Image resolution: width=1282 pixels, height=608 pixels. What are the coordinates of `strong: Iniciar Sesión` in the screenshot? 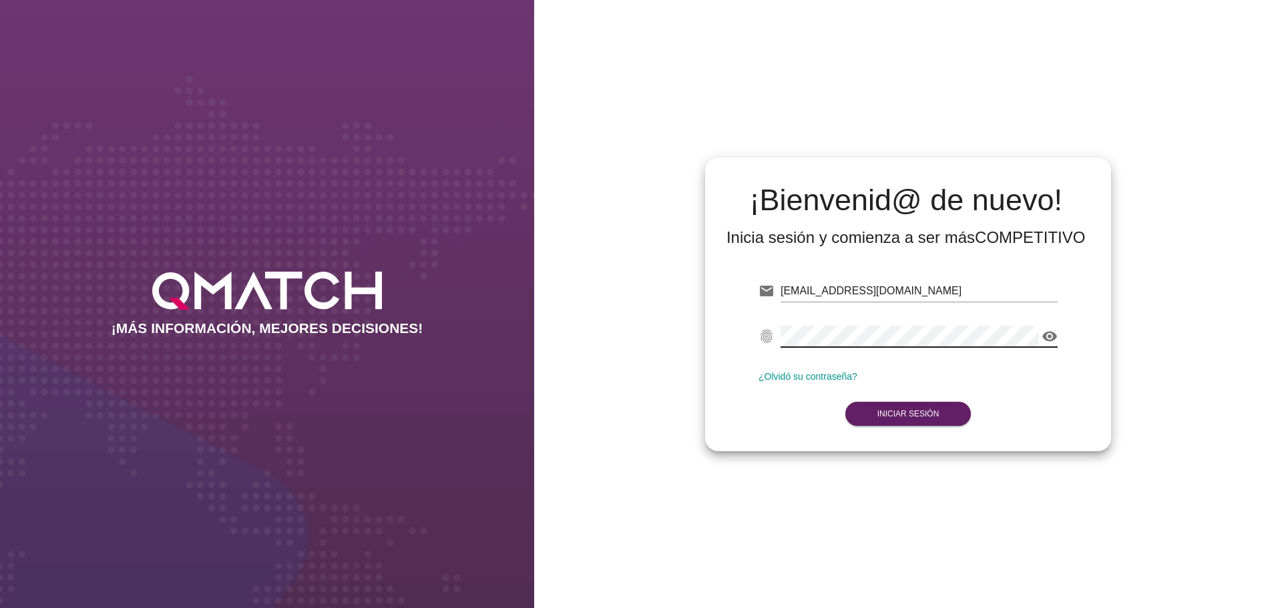 It's located at (908, 414).